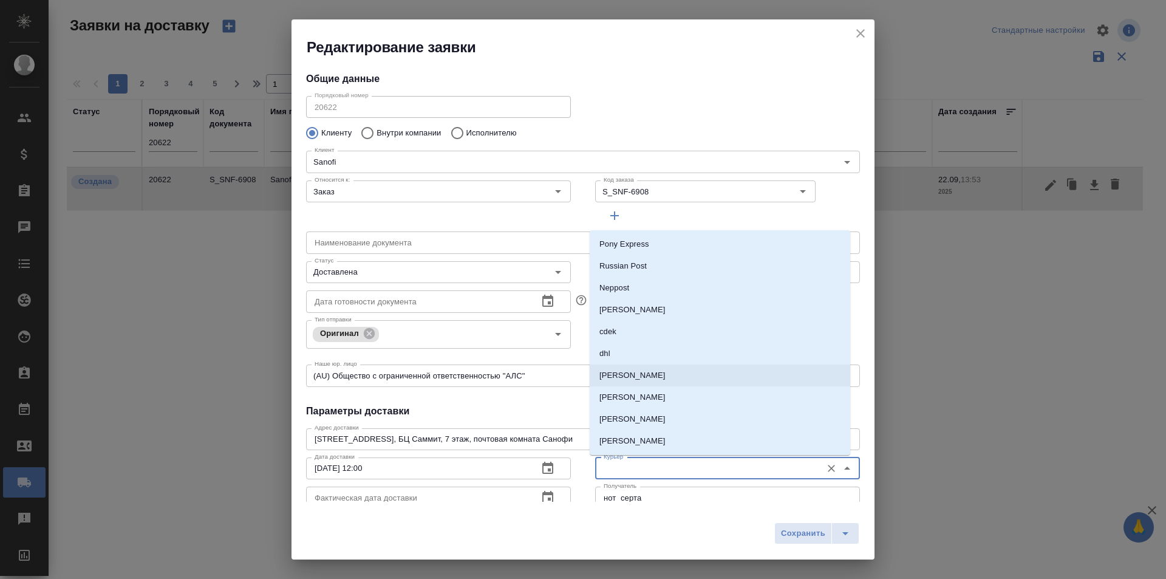 This screenshot has width=1166, height=579. Describe the element at coordinates (583, 79) in the screenshot. I see `h4: Общие данные` at that location.